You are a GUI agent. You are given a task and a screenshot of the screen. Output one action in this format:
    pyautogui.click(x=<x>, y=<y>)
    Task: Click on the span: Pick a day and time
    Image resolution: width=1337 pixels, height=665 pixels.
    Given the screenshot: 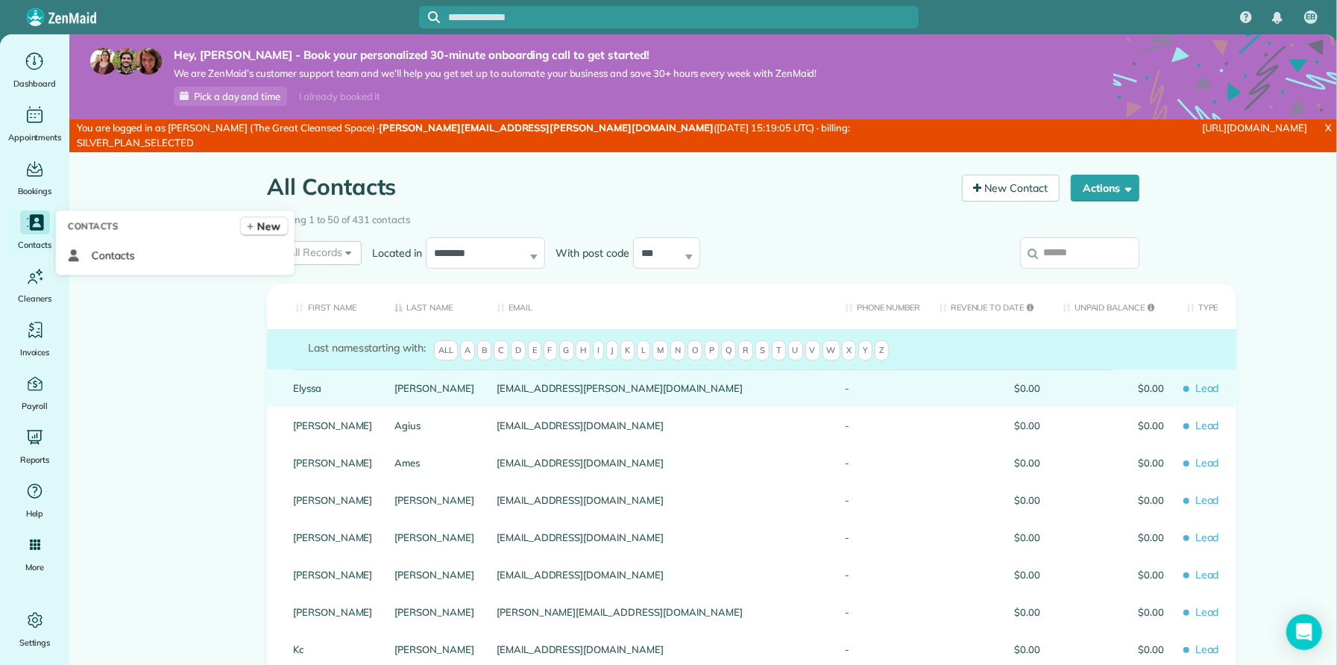 What is the action you would take?
    pyautogui.click(x=237, y=96)
    